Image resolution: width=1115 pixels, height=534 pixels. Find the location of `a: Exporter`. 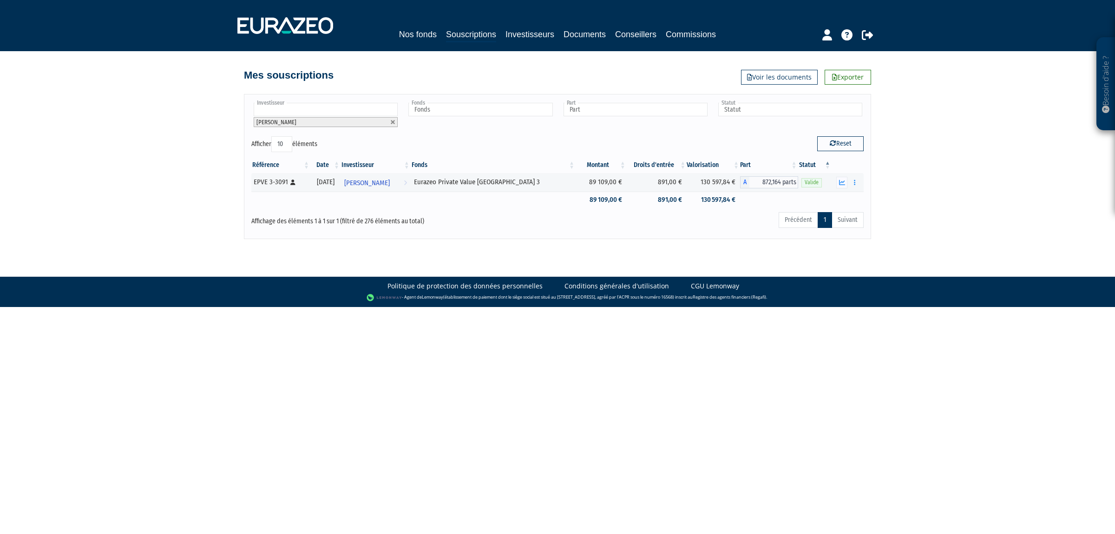

a: Exporter is located at coordinates (848, 77).